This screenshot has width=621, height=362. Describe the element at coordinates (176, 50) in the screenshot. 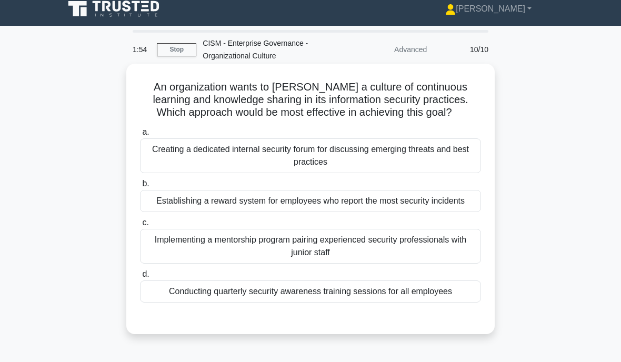

I see `a: Stop` at that location.